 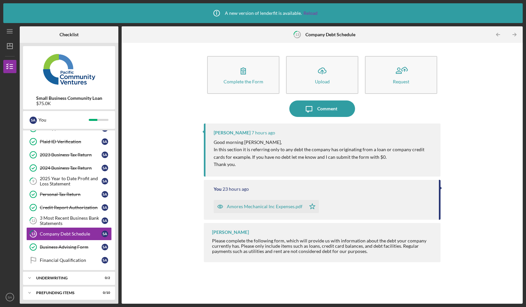 What do you see at coordinates (322, 75) in the screenshot?
I see `button: Upload` at bounding box center [322, 75].